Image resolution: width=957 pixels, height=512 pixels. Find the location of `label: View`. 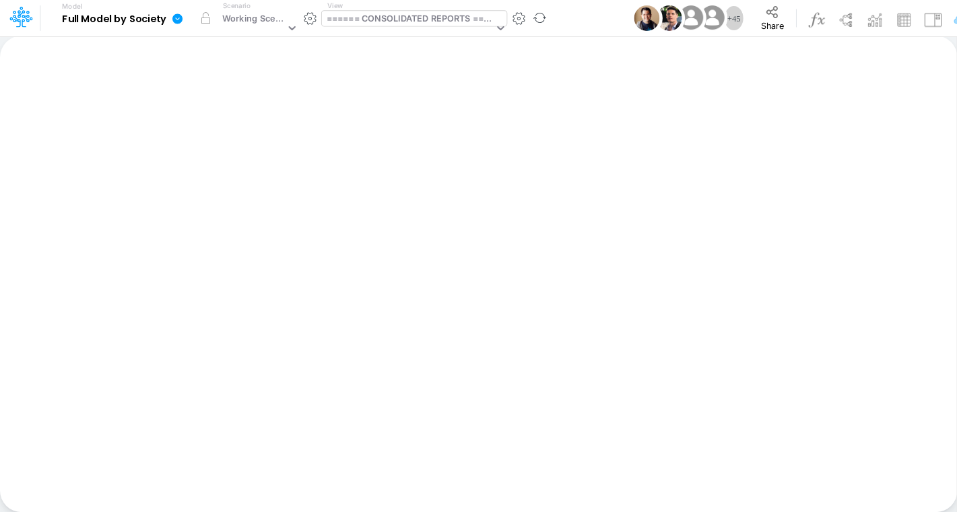

label: View is located at coordinates (335, 5).